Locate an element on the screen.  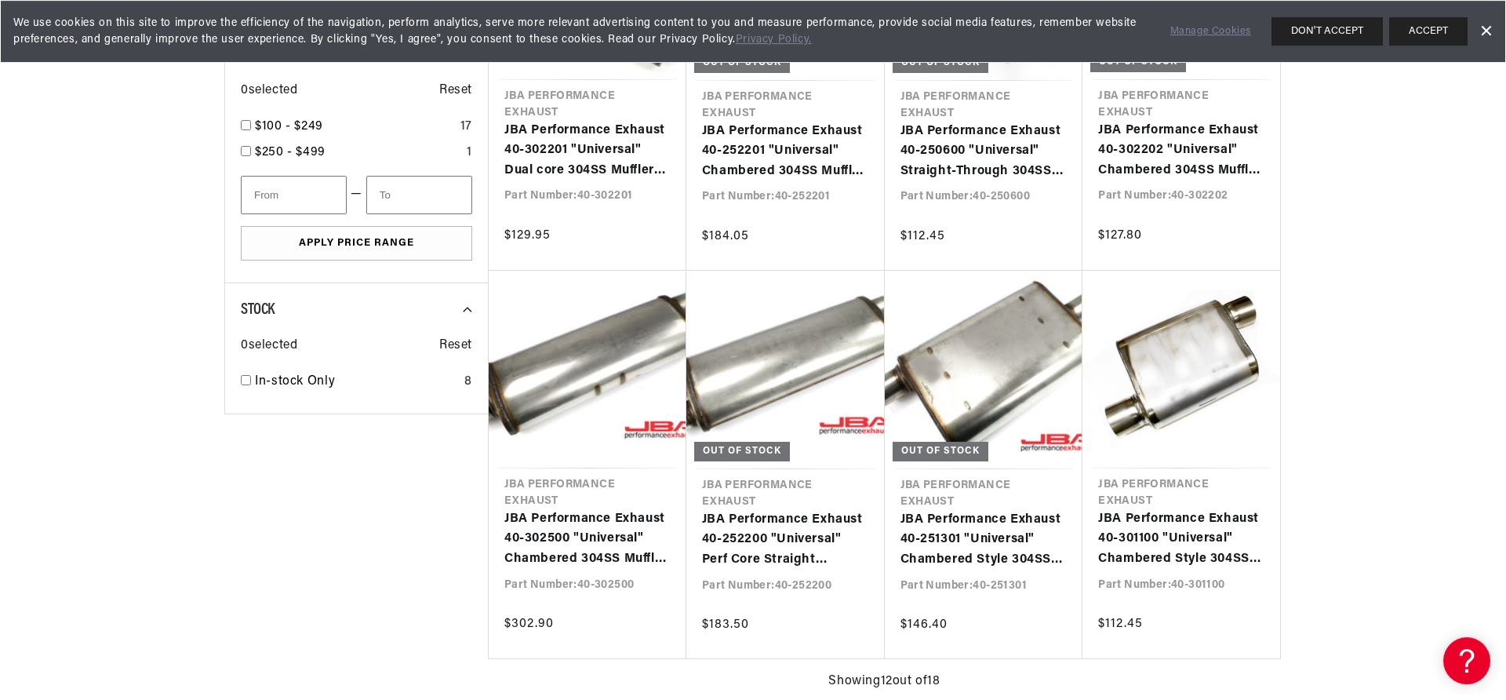
input: To is located at coordinates (419, 195).